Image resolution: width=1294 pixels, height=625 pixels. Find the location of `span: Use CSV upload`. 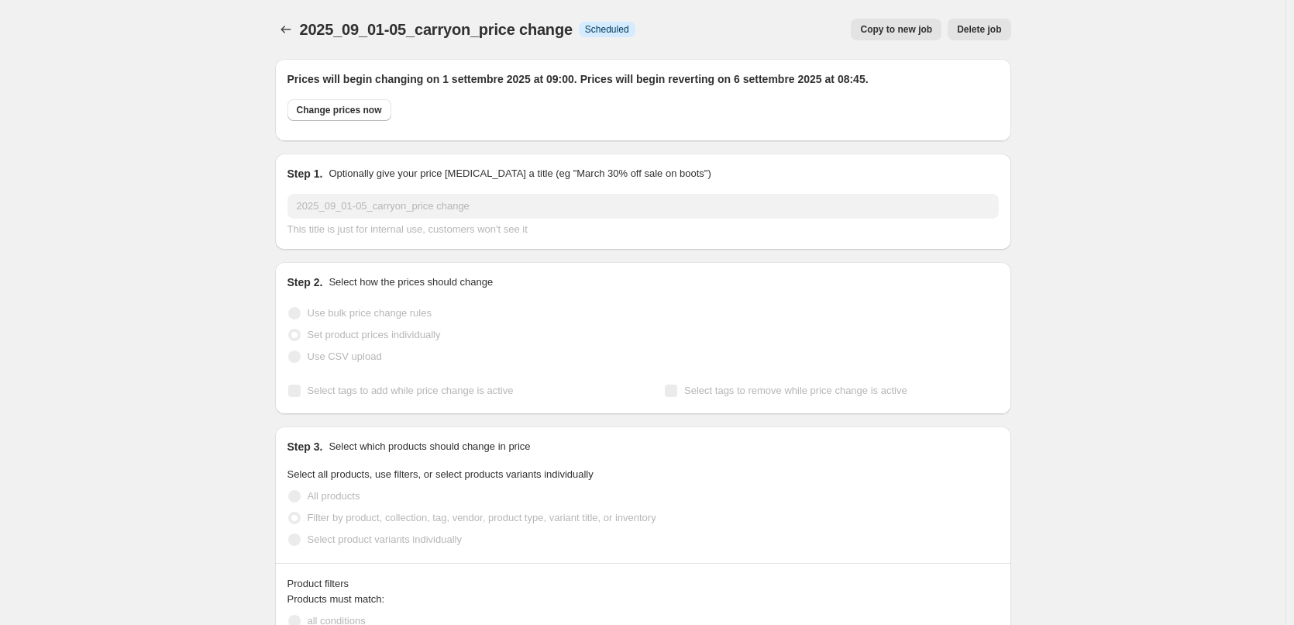

span: Use CSV upload is located at coordinates (345, 356).